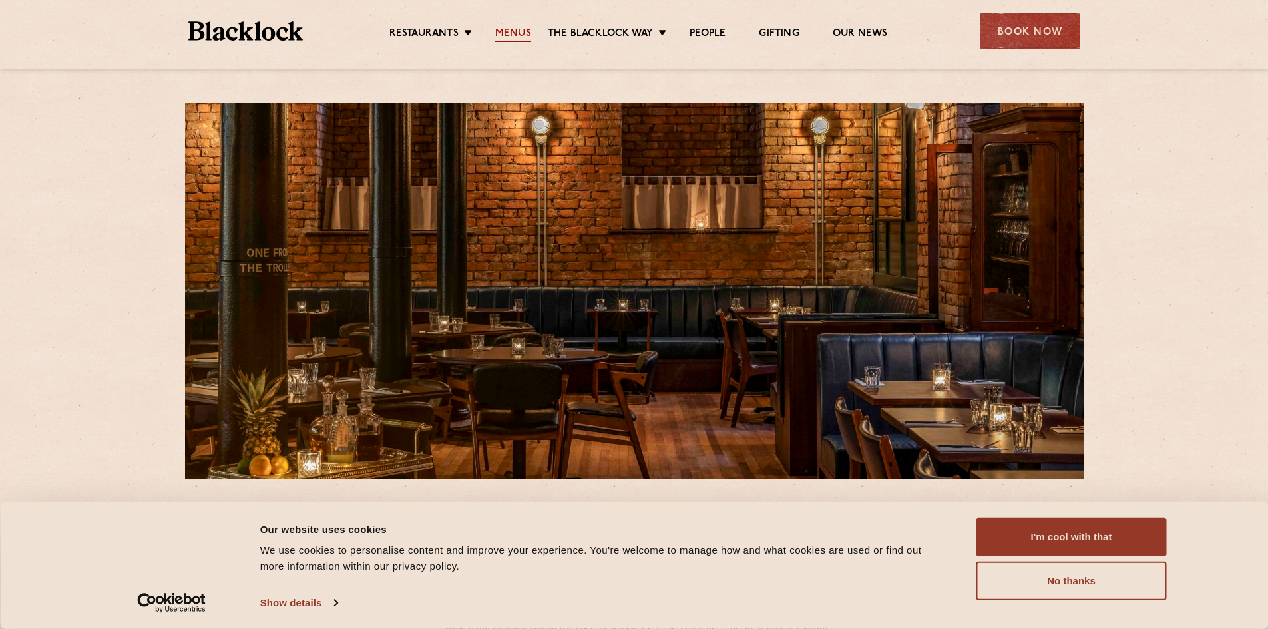 This screenshot has width=1268, height=629. What do you see at coordinates (171, 603) in the screenshot?
I see `a: Usercentrics Cookiebot - opens in a new window` at bounding box center [171, 603].